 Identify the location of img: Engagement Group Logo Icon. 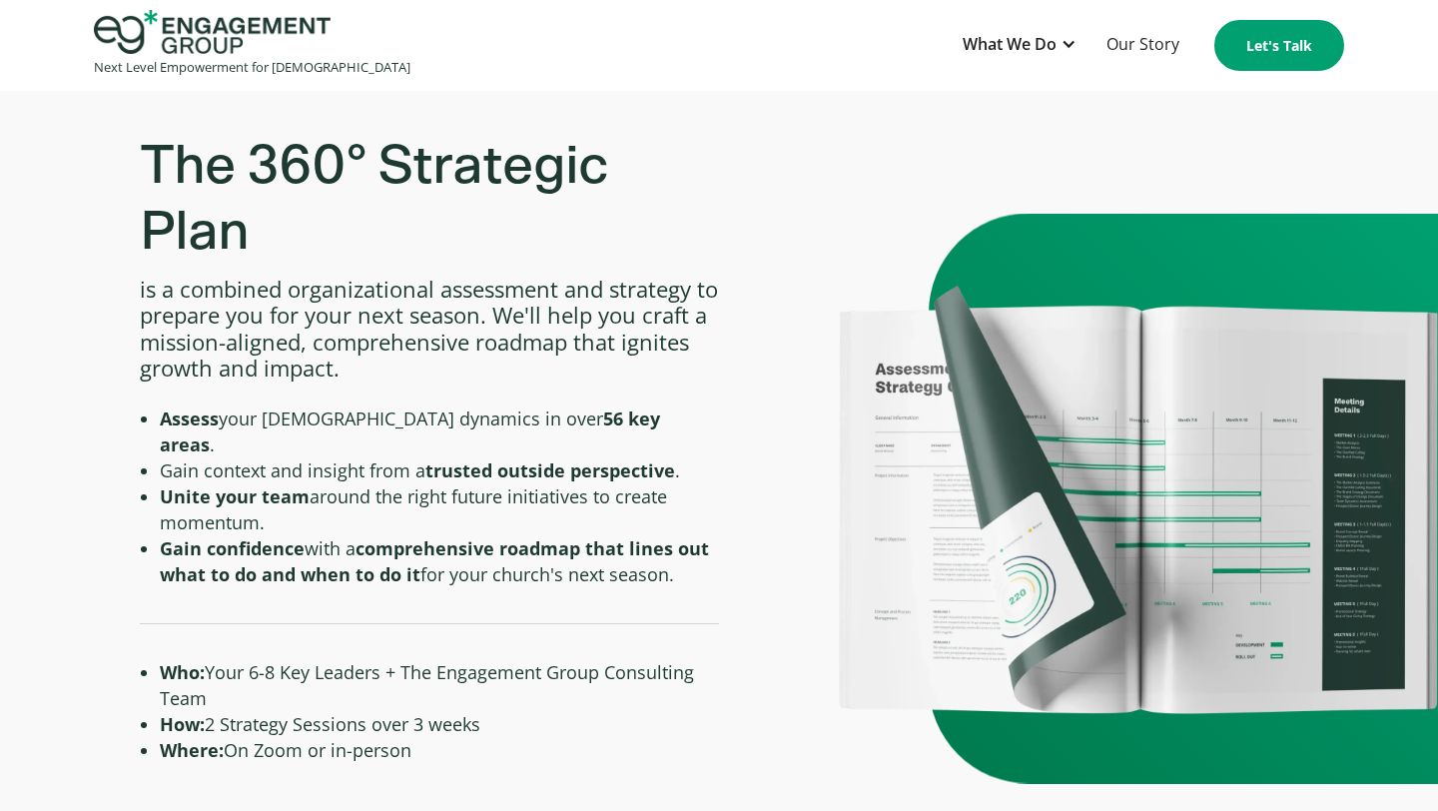
(212, 32).